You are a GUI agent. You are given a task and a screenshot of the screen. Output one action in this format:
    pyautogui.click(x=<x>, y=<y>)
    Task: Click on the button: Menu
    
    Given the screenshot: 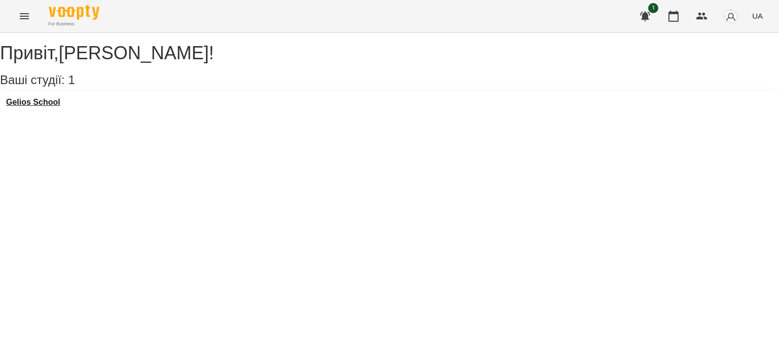 What is the action you would take?
    pyautogui.click(x=24, y=16)
    